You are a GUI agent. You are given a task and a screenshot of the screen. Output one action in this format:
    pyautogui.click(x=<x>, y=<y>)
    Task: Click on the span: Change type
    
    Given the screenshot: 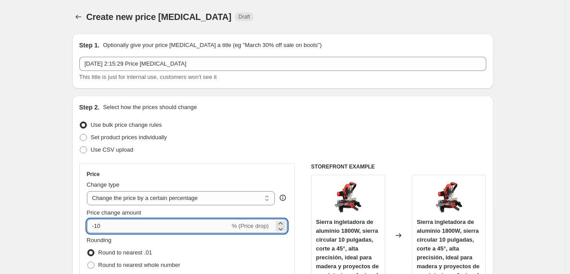 What is the action you would take?
    pyautogui.click(x=103, y=185)
    